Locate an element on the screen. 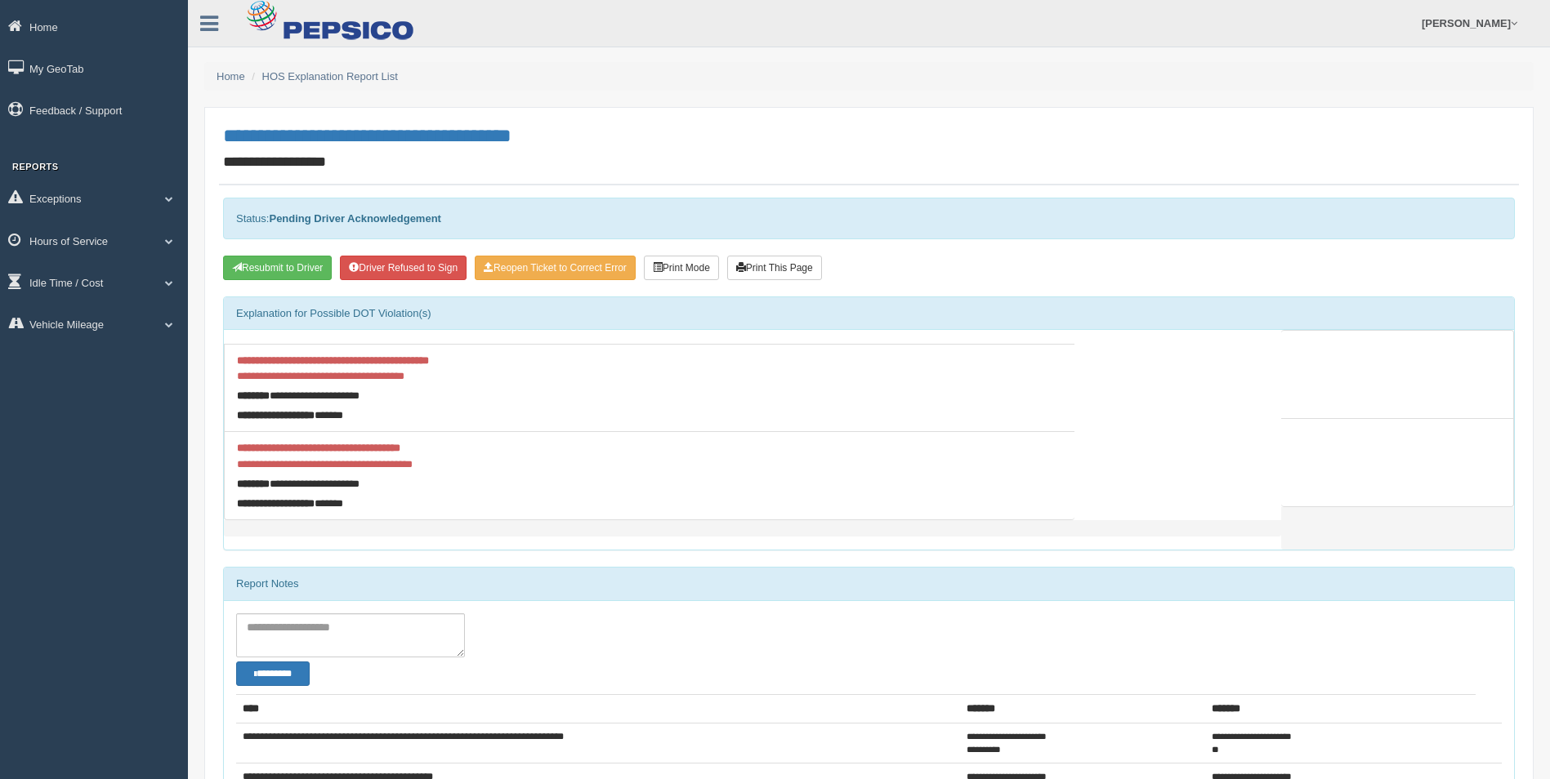 This screenshot has height=779, width=1550. button: Reopen Ticket is located at coordinates (555, 268).